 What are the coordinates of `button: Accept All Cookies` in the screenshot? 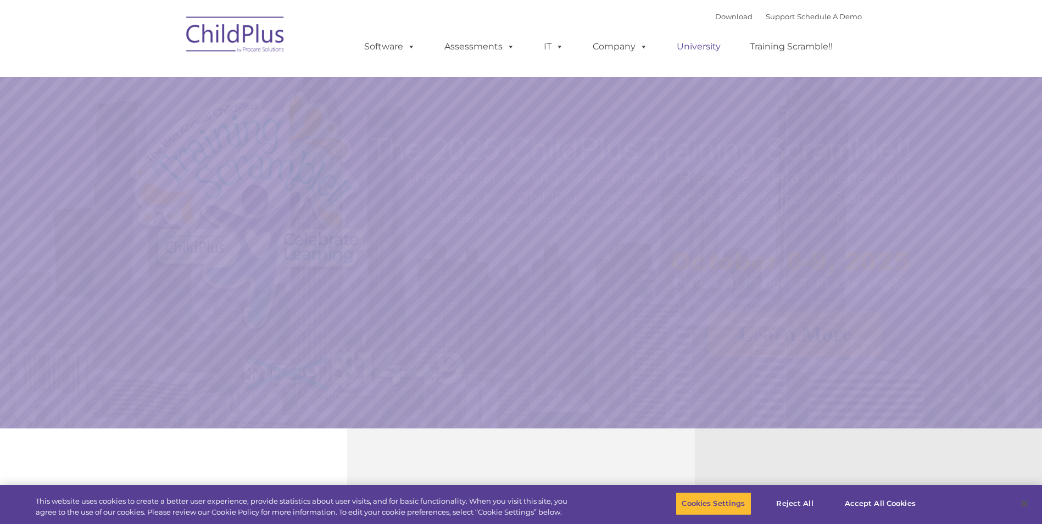 It's located at (880, 504).